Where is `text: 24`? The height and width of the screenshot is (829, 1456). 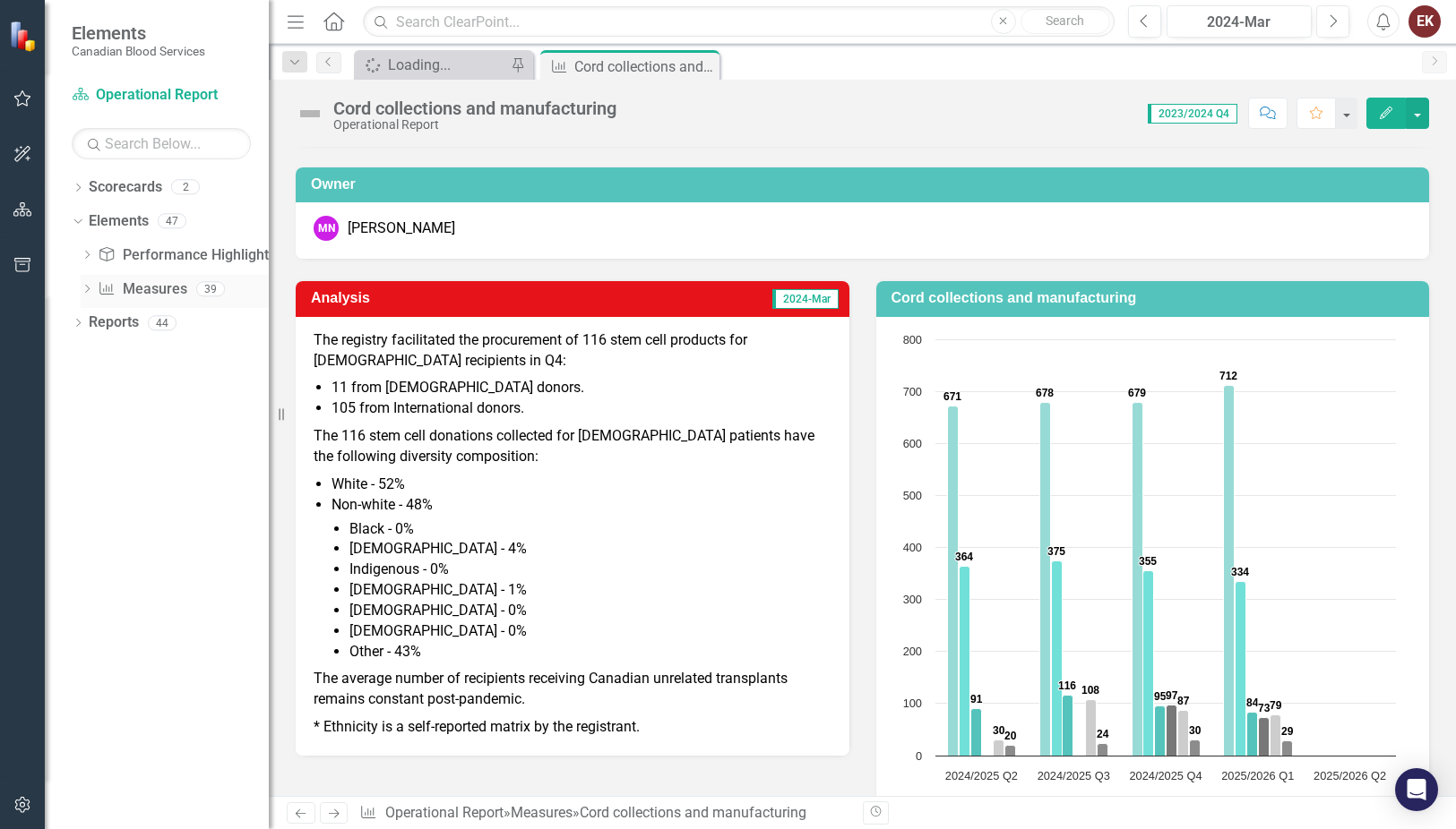 text: 24 is located at coordinates (1103, 734).